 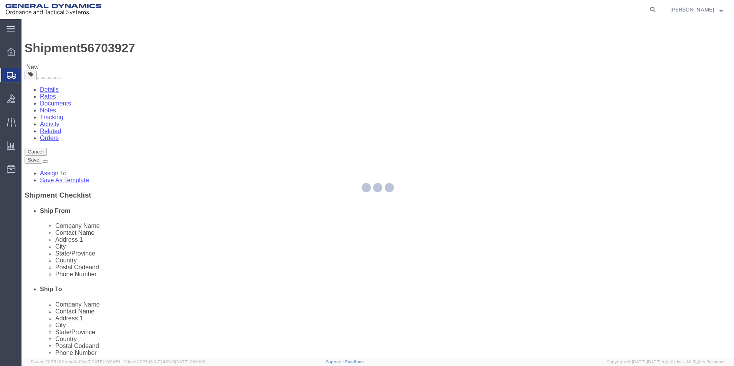 What do you see at coordinates (53, 10) in the screenshot?
I see `img: logo` at bounding box center [53, 10].